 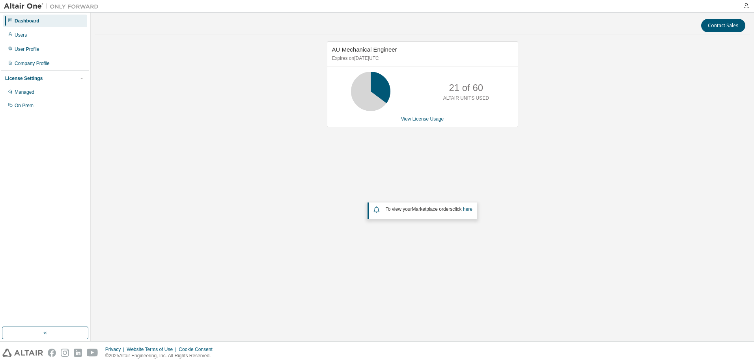 What do you see at coordinates (20, 35) in the screenshot?
I see `div: Users` at bounding box center [20, 35].